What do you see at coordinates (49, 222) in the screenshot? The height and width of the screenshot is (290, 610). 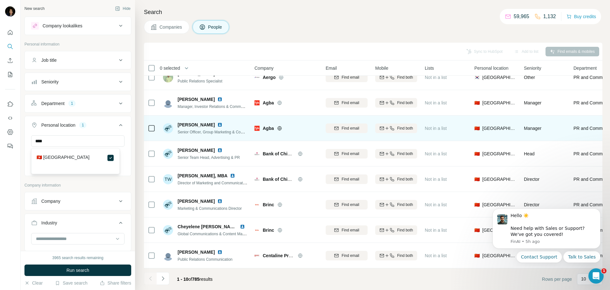 I see `div: Industry` at bounding box center [49, 222].